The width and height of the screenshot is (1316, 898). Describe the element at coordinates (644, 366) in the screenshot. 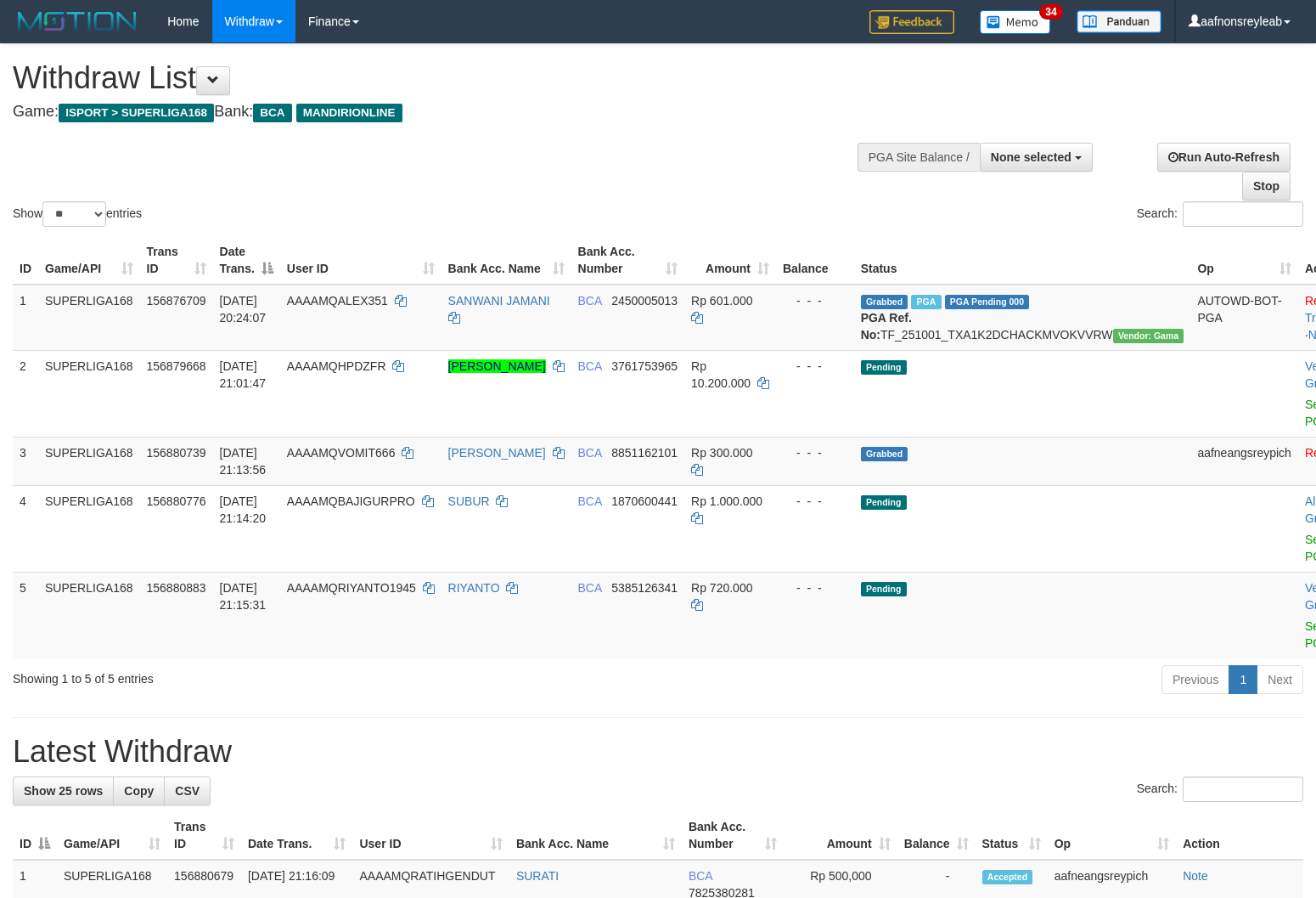

I see `span: Copy 3761753965 to clipboard` at that location.